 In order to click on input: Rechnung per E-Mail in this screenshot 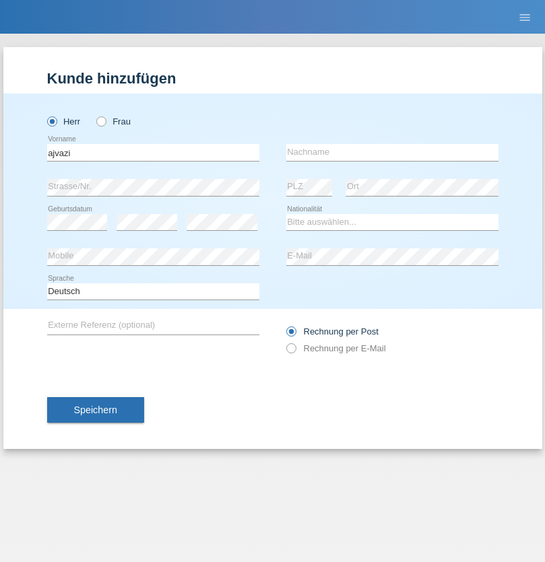, I will do `click(290, 351)`.